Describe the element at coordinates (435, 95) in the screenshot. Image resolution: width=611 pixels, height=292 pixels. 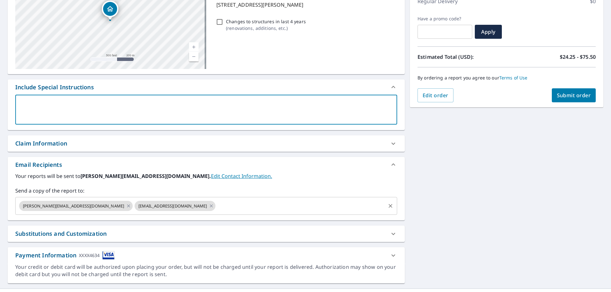
I see `button: Edit order` at that location.